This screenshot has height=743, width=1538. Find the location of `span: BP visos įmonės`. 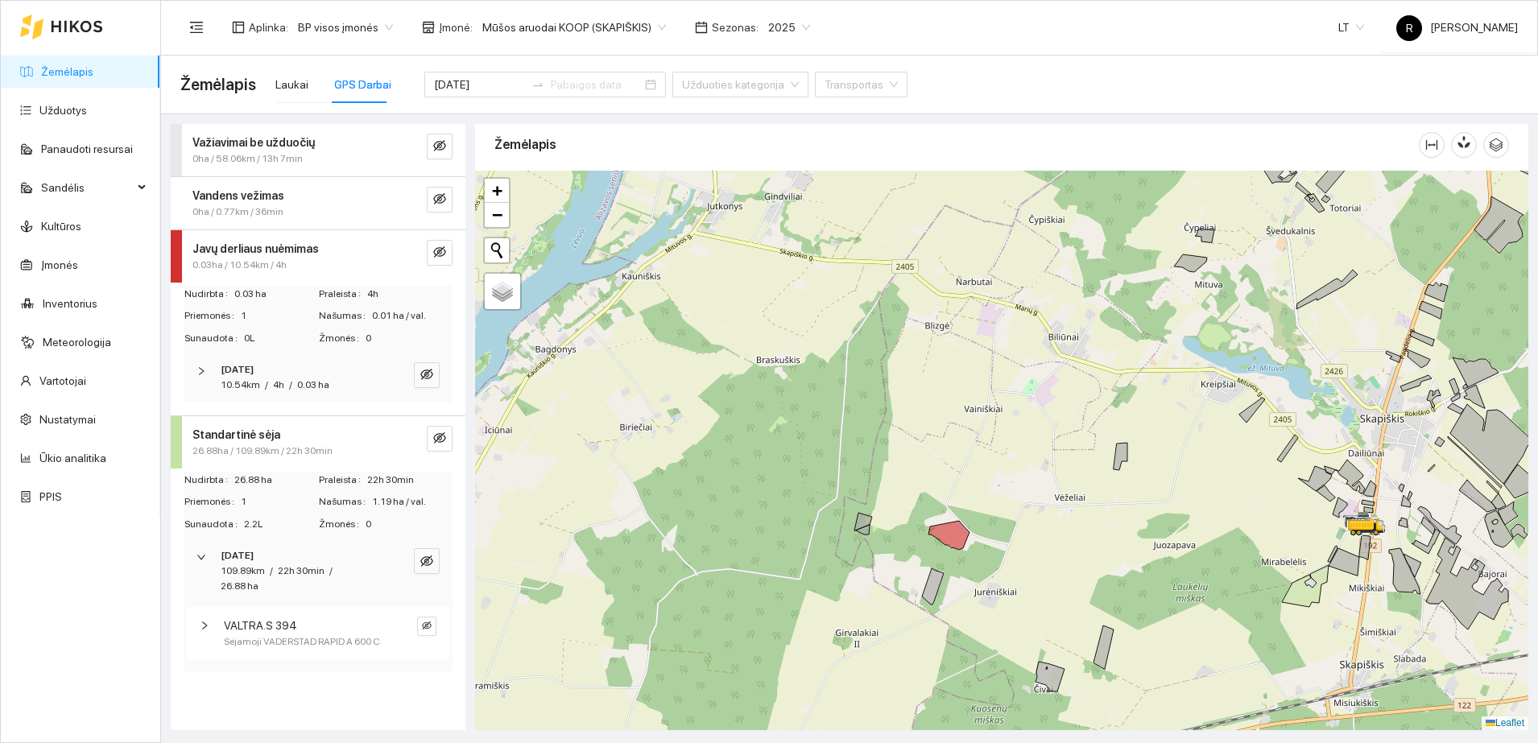

span: BP visos įmonės is located at coordinates (345, 27).